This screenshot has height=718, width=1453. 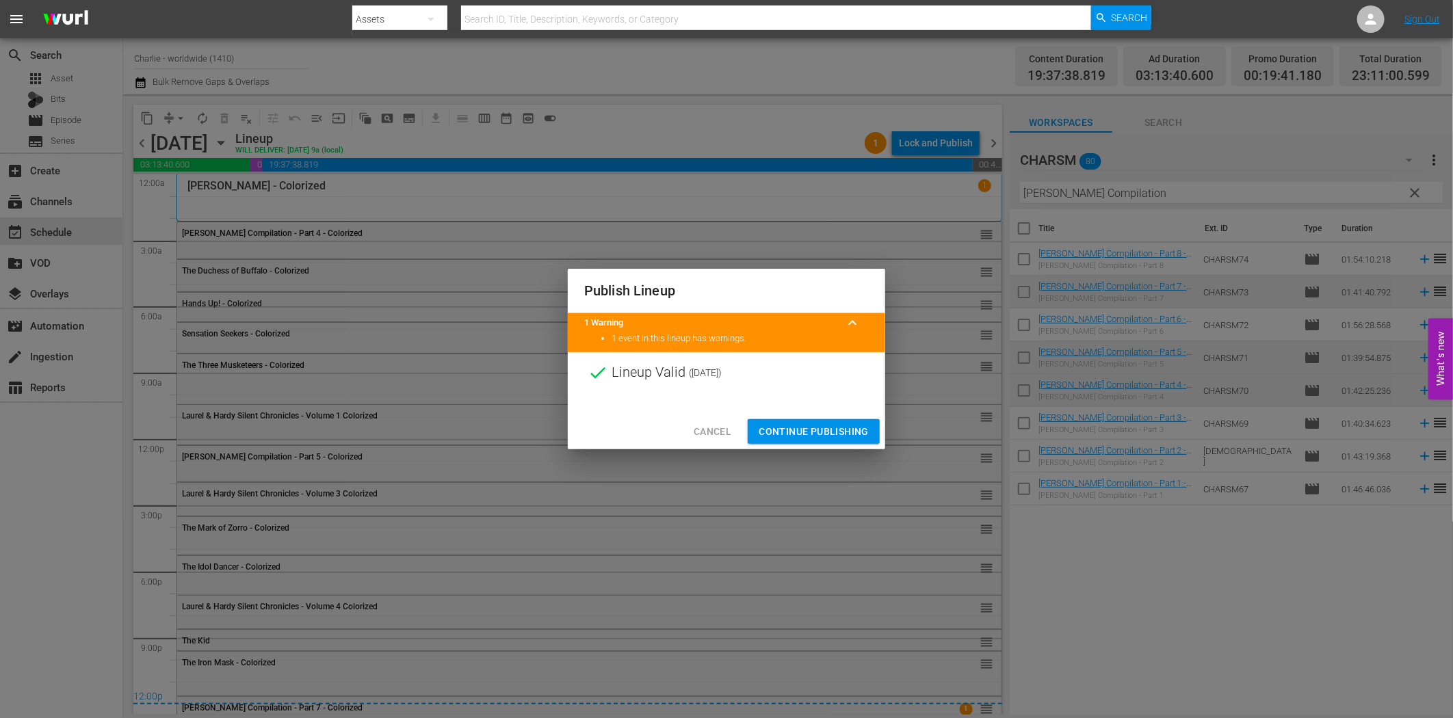 What do you see at coordinates (852, 323) in the screenshot?
I see `button: keyboard_arrow_up` at bounding box center [852, 323].